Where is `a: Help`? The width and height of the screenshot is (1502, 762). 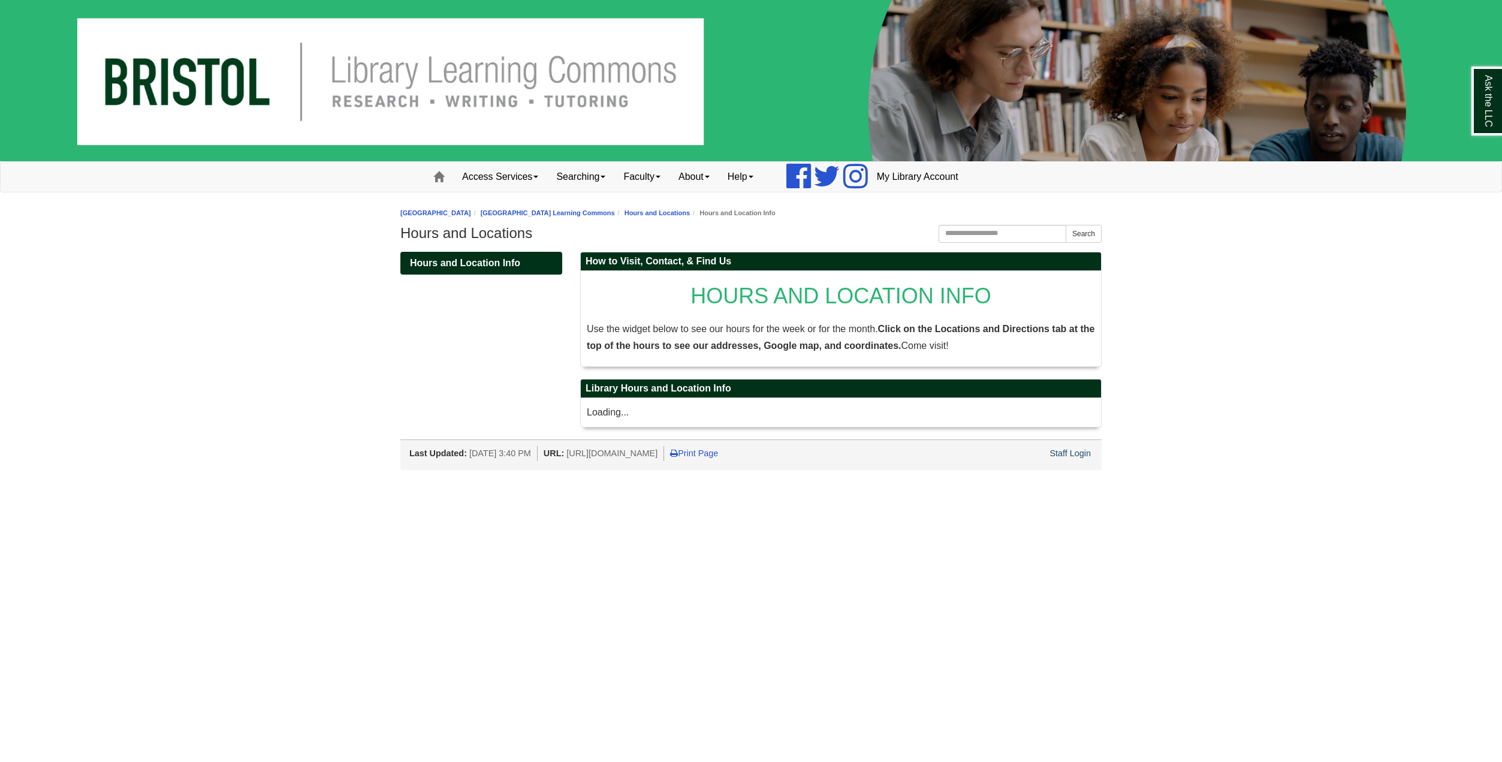 a: Help is located at coordinates (740, 177).